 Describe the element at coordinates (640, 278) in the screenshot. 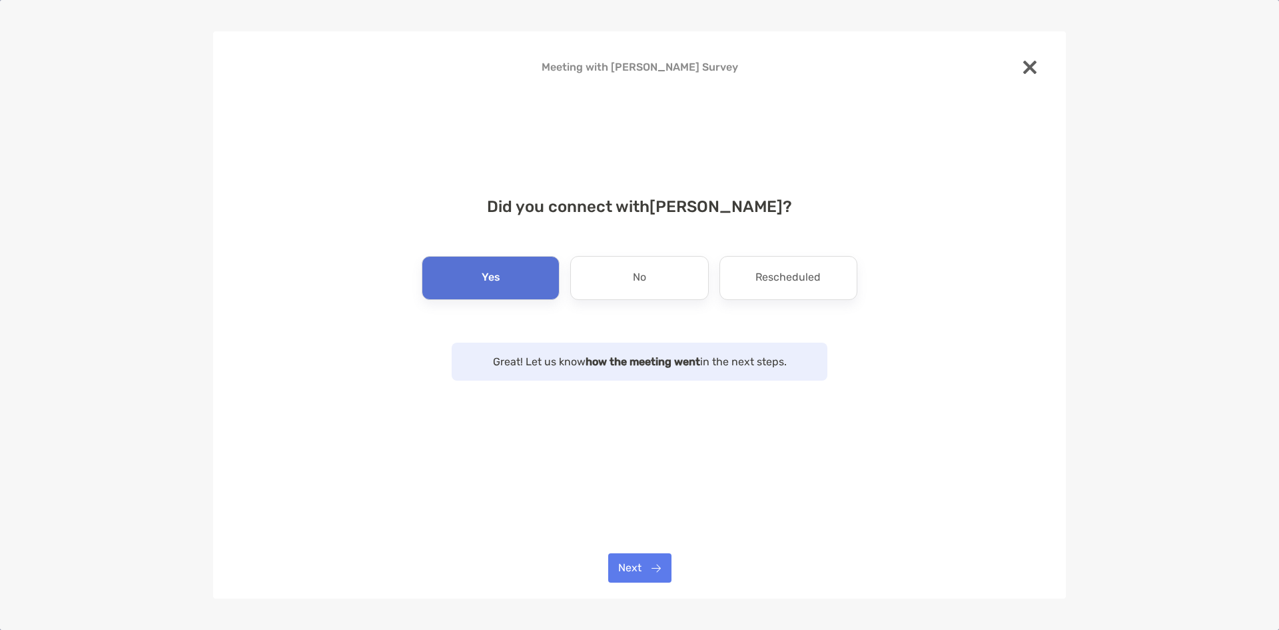

I see `p: No` at that location.